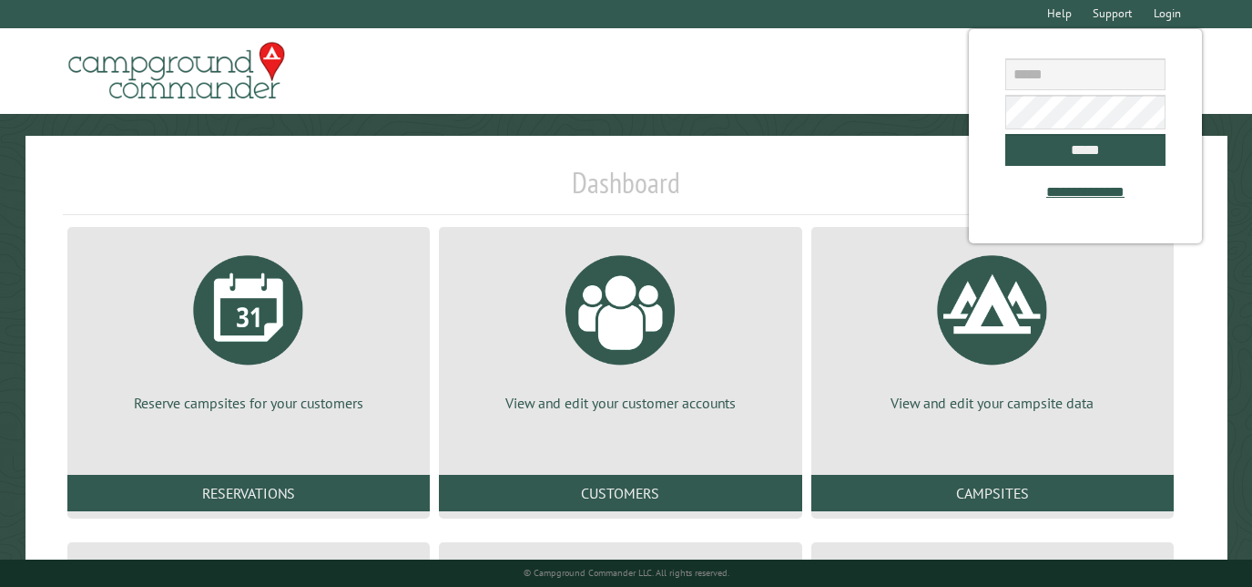  What do you see at coordinates (249, 403) in the screenshot?
I see `p: Reserve campsites for your customers` at bounding box center [249, 403].